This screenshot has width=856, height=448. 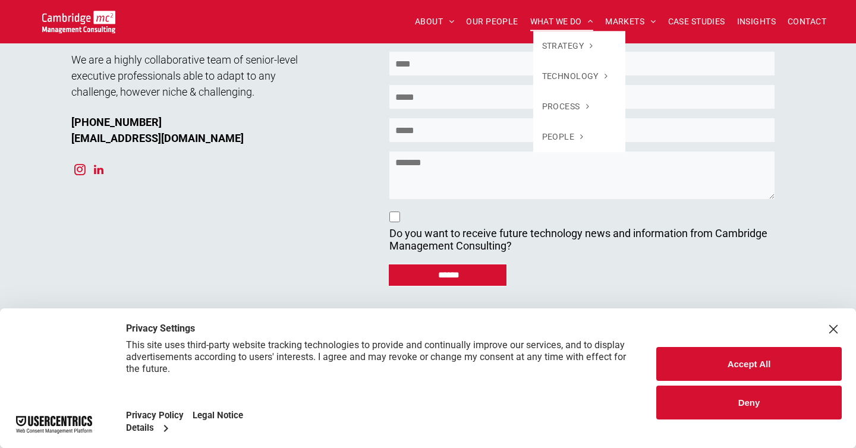 What do you see at coordinates (99, 171) in the screenshot?
I see `a: linkedin` at bounding box center [99, 171].